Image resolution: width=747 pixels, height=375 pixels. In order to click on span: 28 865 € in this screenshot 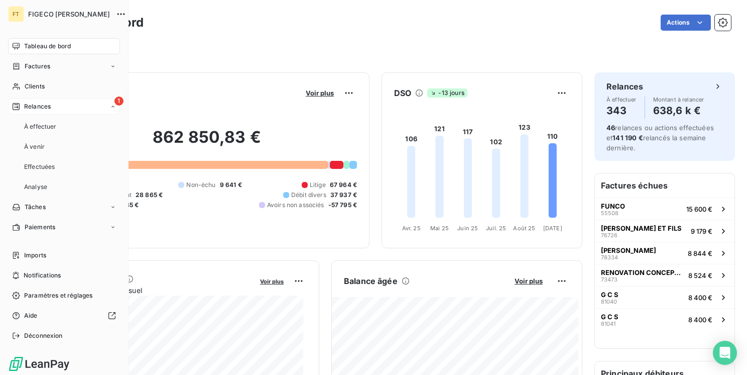, I will do `click(149, 195)`.